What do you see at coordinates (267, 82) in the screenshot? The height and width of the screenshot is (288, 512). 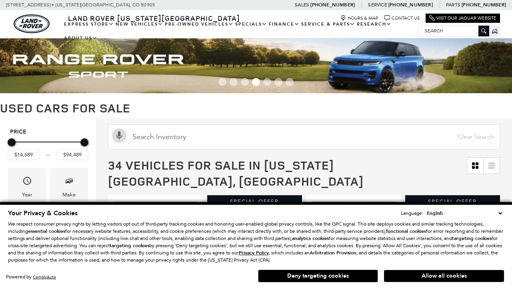 I see `span: Go to slide 5` at bounding box center [267, 82].